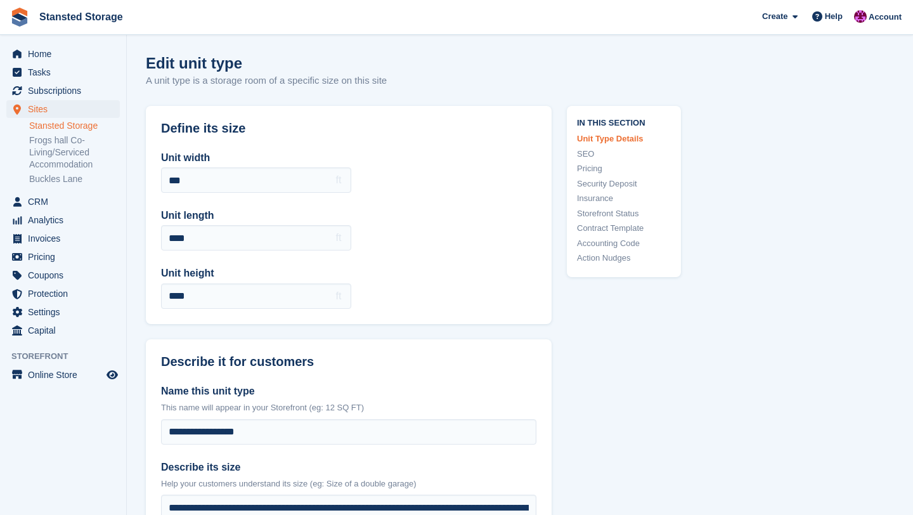  I want to click on a: Insurance, so click(624, 199).